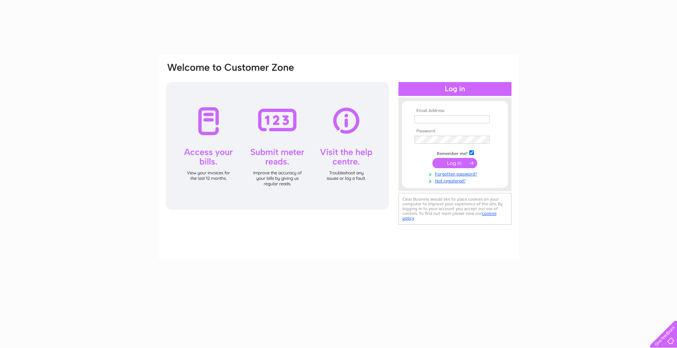 This screenshot has width=677, height=348. I want to click on a: Not registered?, so click(456, 180).